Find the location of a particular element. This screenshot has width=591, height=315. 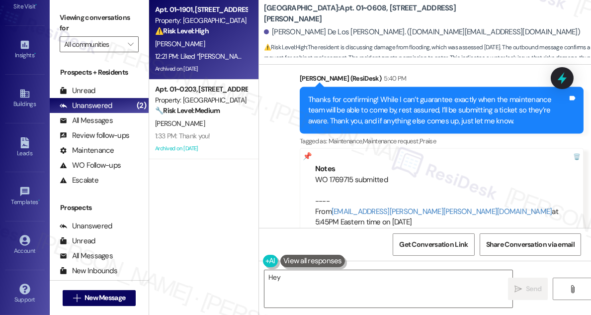

span: Praise is located at coordinates (428, 141).